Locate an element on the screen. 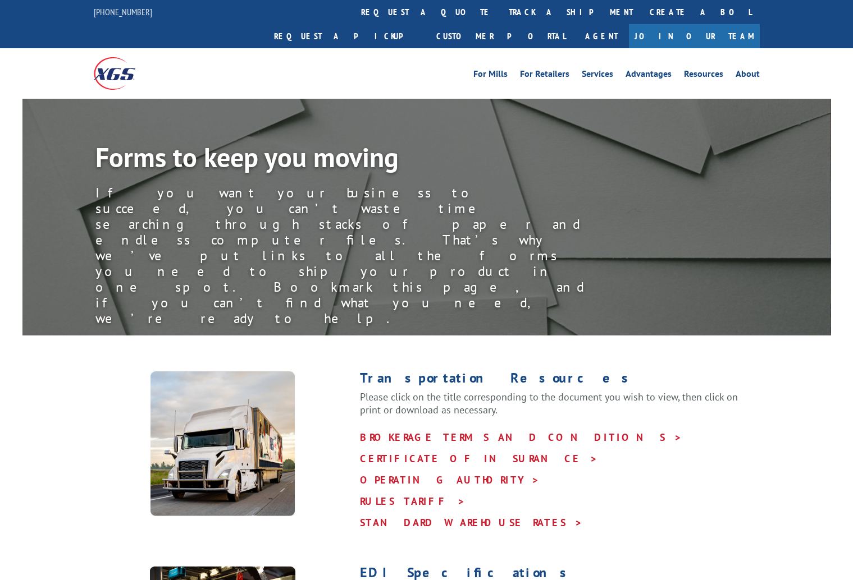 This screenshot has height=580, width=853. a: CERTIFICATE OF INSURANCE > is located at coordinates (479, 459).